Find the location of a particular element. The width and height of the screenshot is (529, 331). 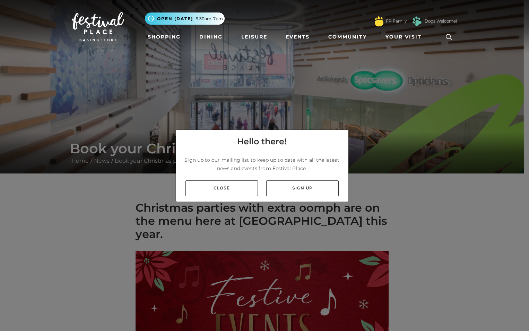

a: FP Family is located at coordinates (396, 21).